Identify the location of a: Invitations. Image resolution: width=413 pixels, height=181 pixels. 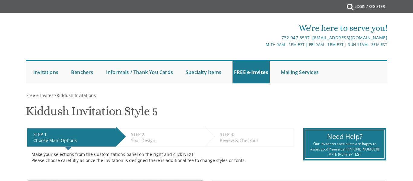
(46, 72).